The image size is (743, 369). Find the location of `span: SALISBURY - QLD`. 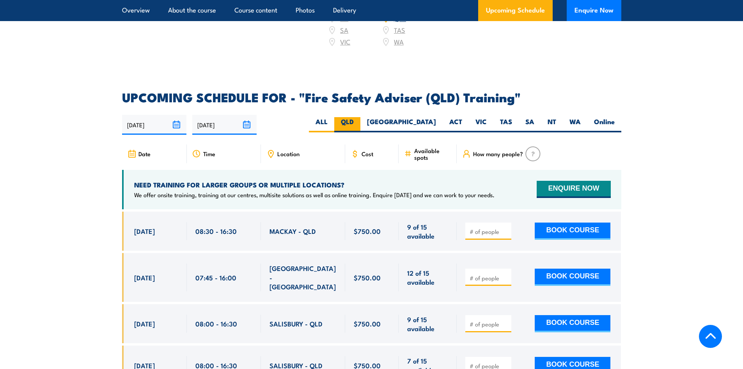

span: SALISBURY - QLD is located at coordinates (296, 323).